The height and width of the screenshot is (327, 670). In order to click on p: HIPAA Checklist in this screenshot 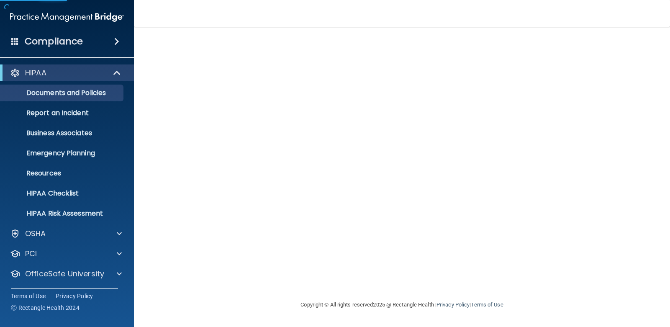, I will do `click(62, 193)`.